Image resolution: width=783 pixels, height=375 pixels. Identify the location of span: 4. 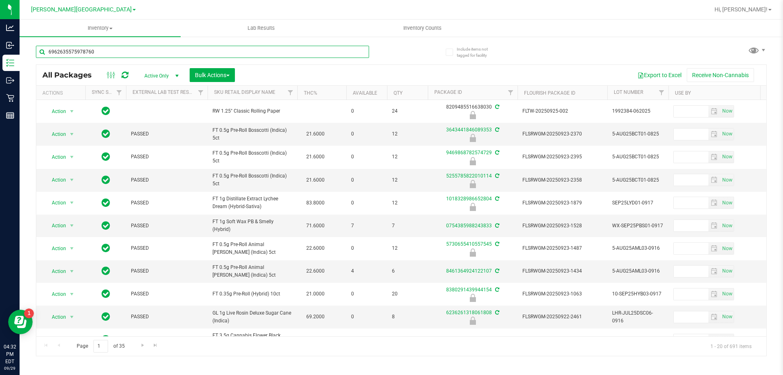
(366, 271).